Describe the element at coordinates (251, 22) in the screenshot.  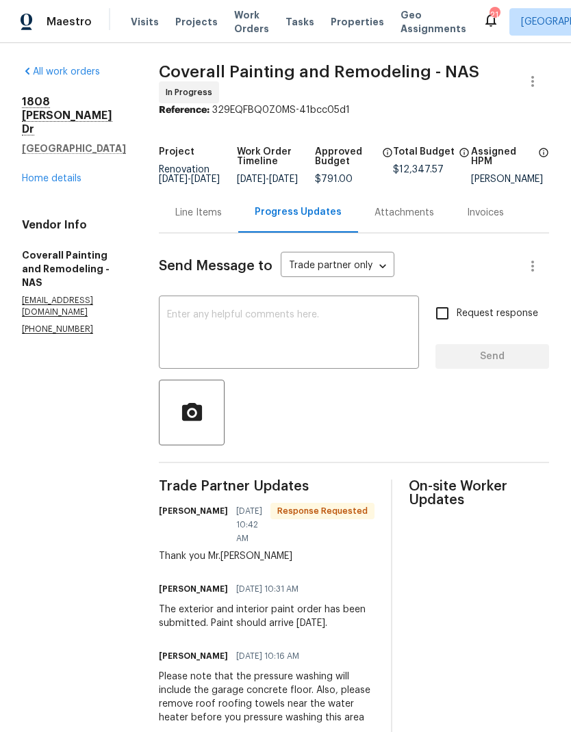
I see `span: Work Orders` at that location.